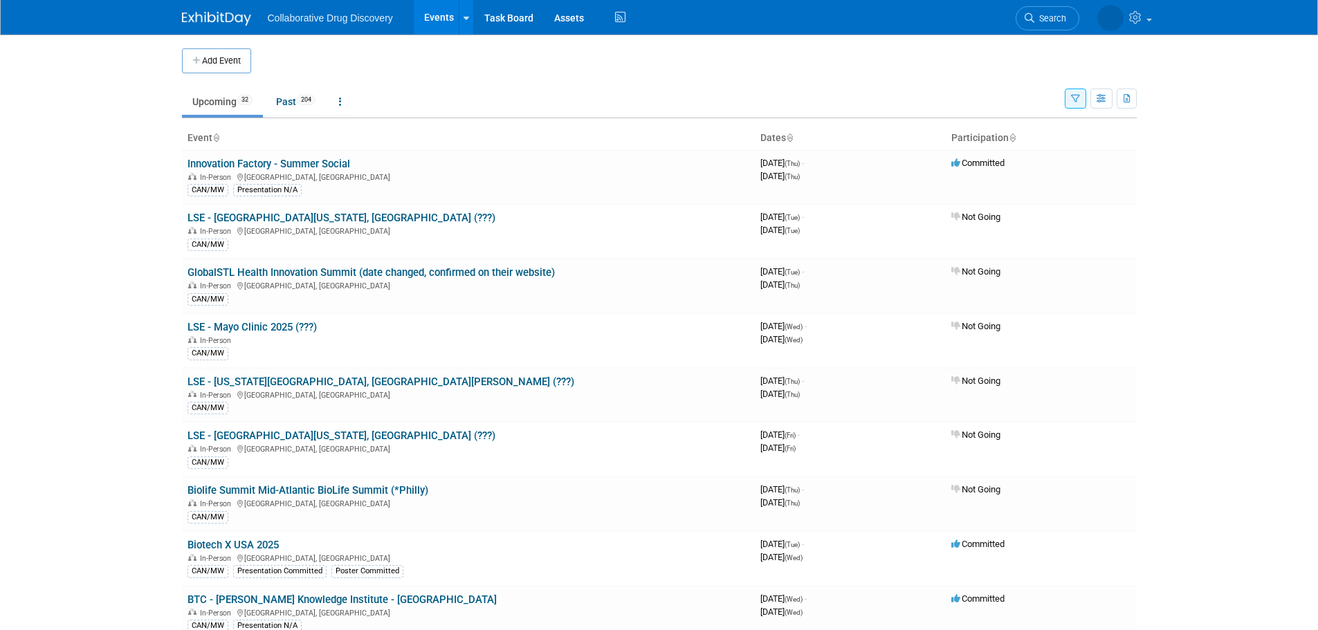 The height and width of the screenshot is (630, 1318). I want to click on a: Sort by Participation Type, so click(1012, 138).